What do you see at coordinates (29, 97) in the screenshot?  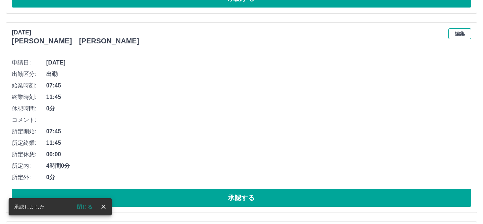 I see `span: 終業時刻:` at bounding box center [29, 97].